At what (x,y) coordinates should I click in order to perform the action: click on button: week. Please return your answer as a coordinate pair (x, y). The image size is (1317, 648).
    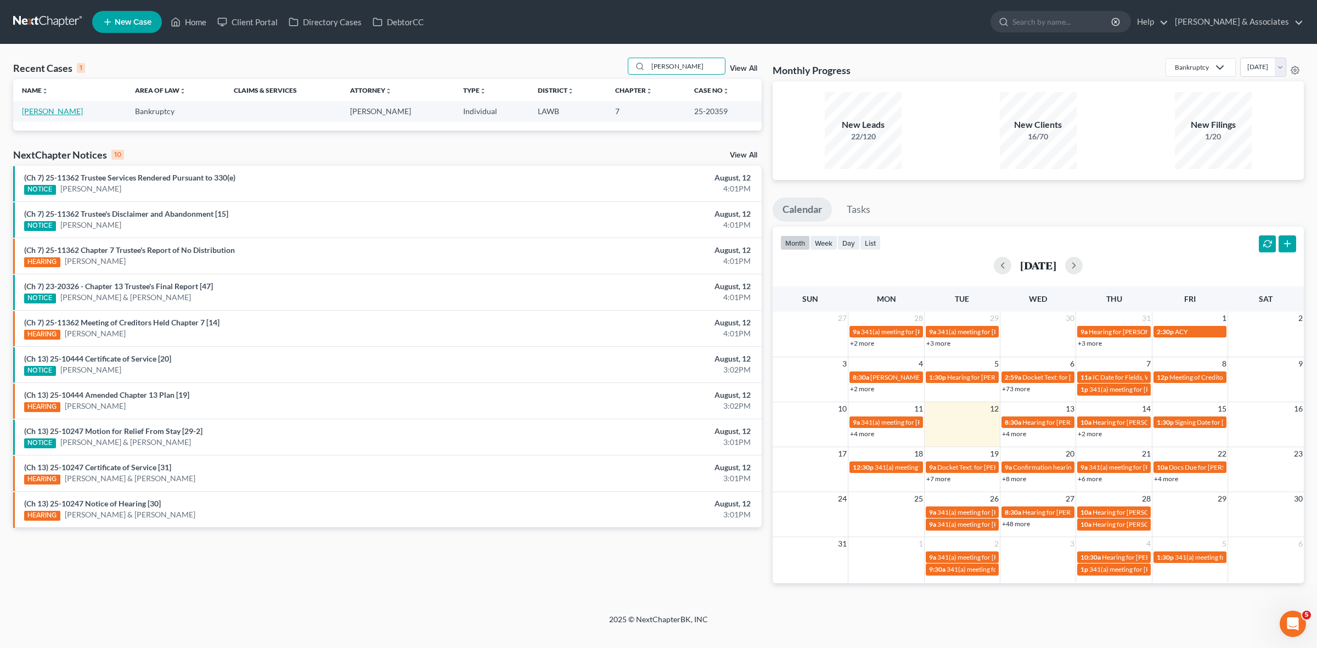
    Looking at the image, I should click on (823, 242).